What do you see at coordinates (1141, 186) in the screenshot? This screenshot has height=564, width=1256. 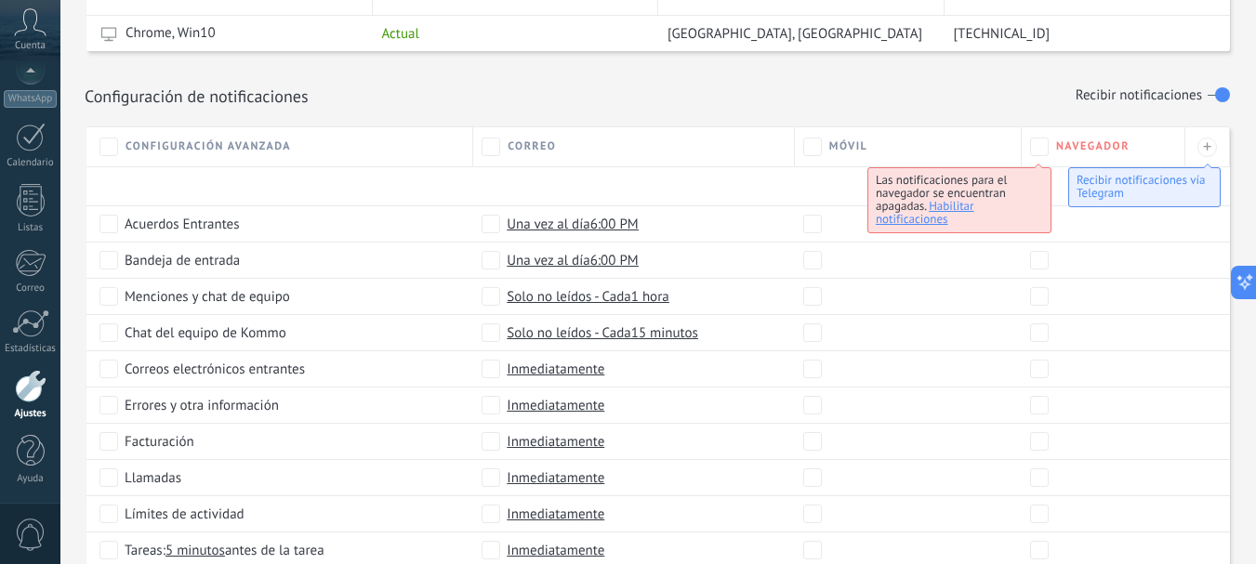 I see `span: Recibir notificaciones vía Telegram` at bounding box center [1141, 186].